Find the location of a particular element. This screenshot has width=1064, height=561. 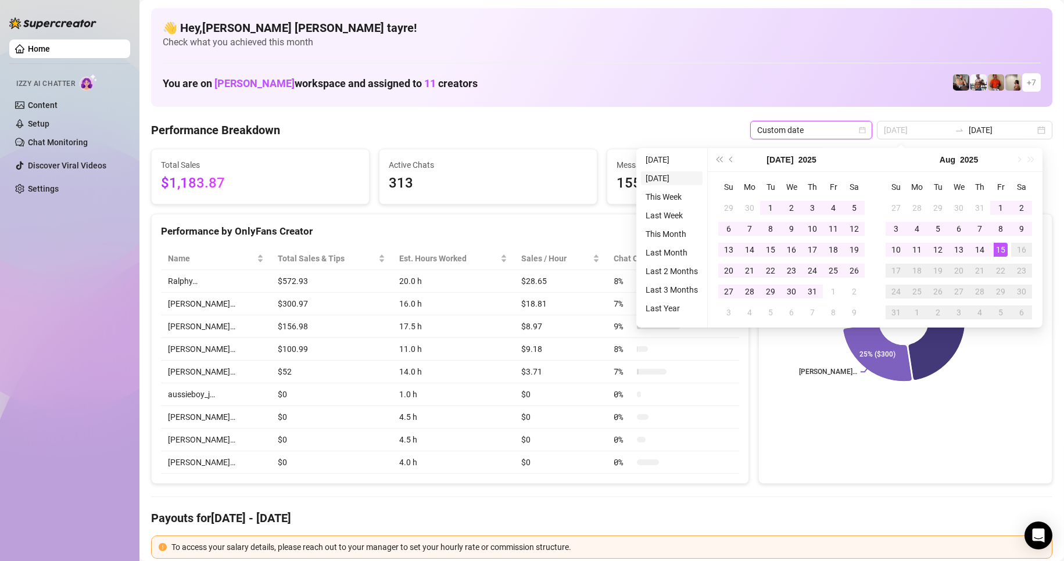

td: 2025-08-13 is located at coordinates (959, 250).